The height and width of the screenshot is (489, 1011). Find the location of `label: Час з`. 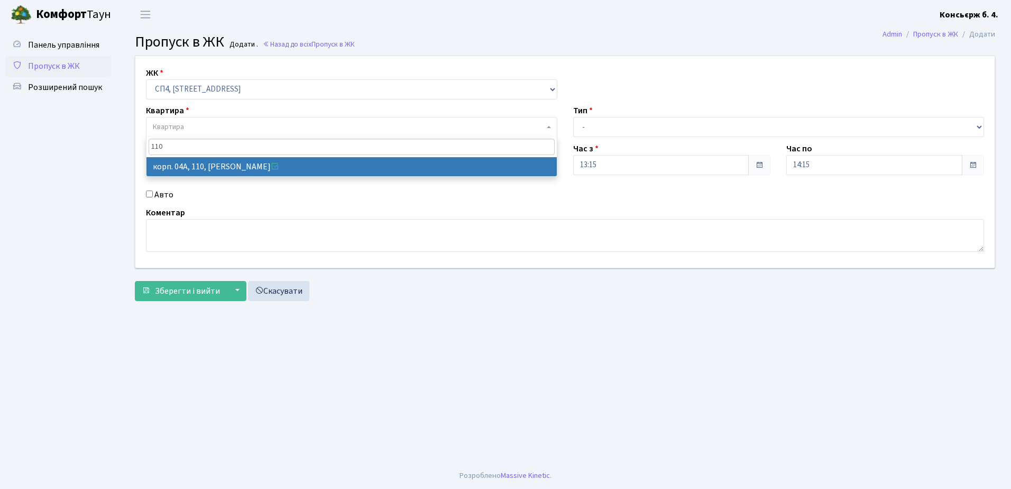

label: Час з is located at coordinates (586, 149).